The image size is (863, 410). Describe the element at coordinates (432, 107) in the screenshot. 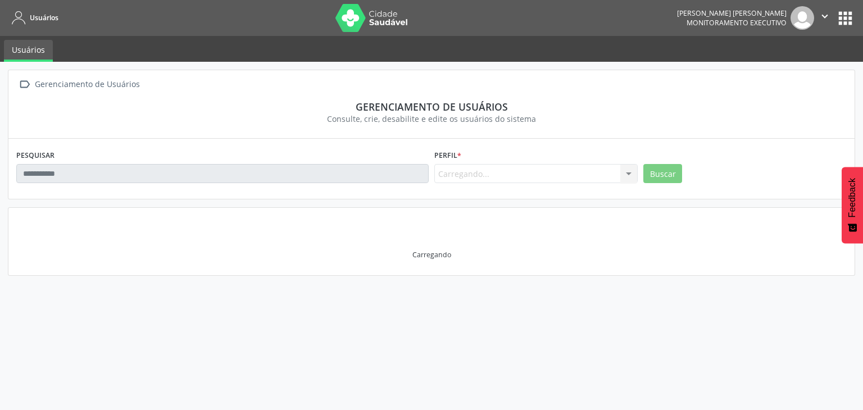

I see `div: Gerenciamento de usuários` at that location.